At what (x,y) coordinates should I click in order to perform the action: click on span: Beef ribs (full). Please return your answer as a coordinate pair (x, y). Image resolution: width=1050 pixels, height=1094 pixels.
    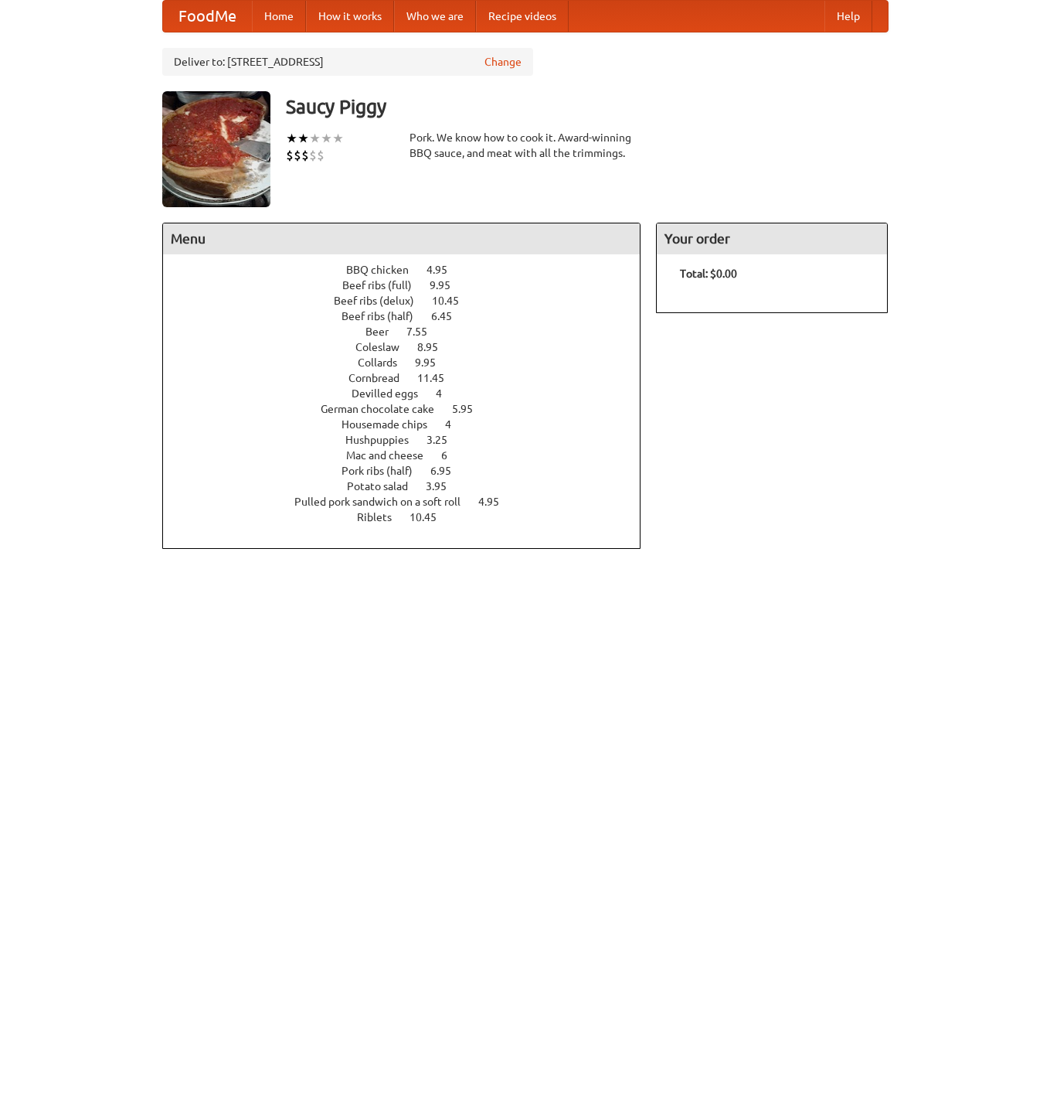
    Looking at the image, I should click on (385, 285).